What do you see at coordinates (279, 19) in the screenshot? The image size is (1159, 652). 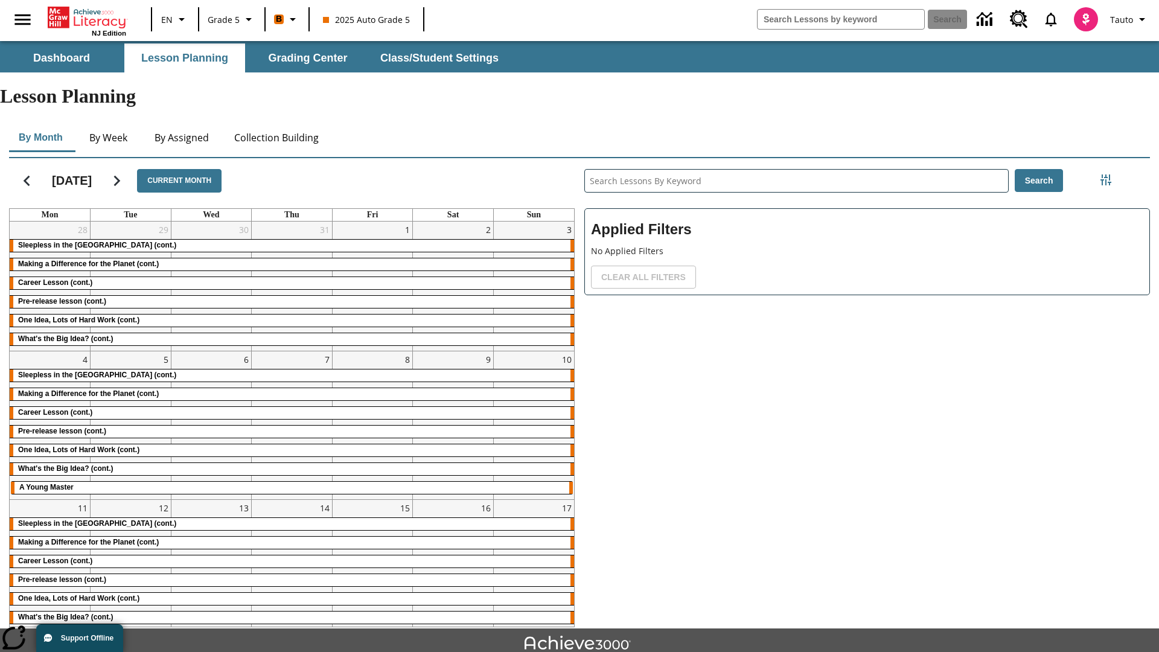 I see `span: B` at bounding box center [279, 19].